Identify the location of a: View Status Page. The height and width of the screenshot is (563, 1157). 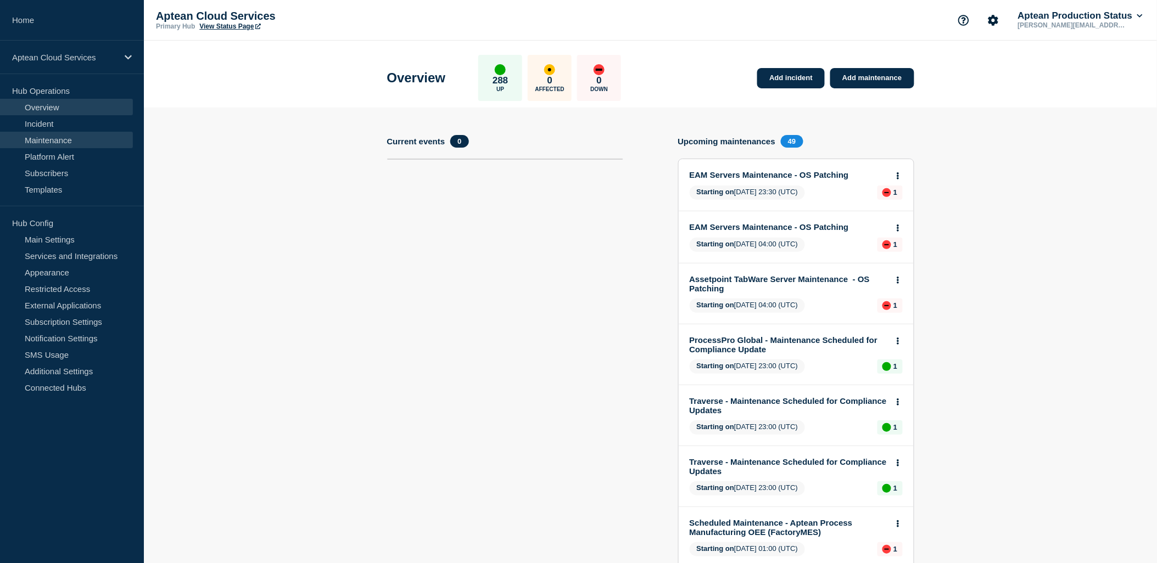
(230, 26).